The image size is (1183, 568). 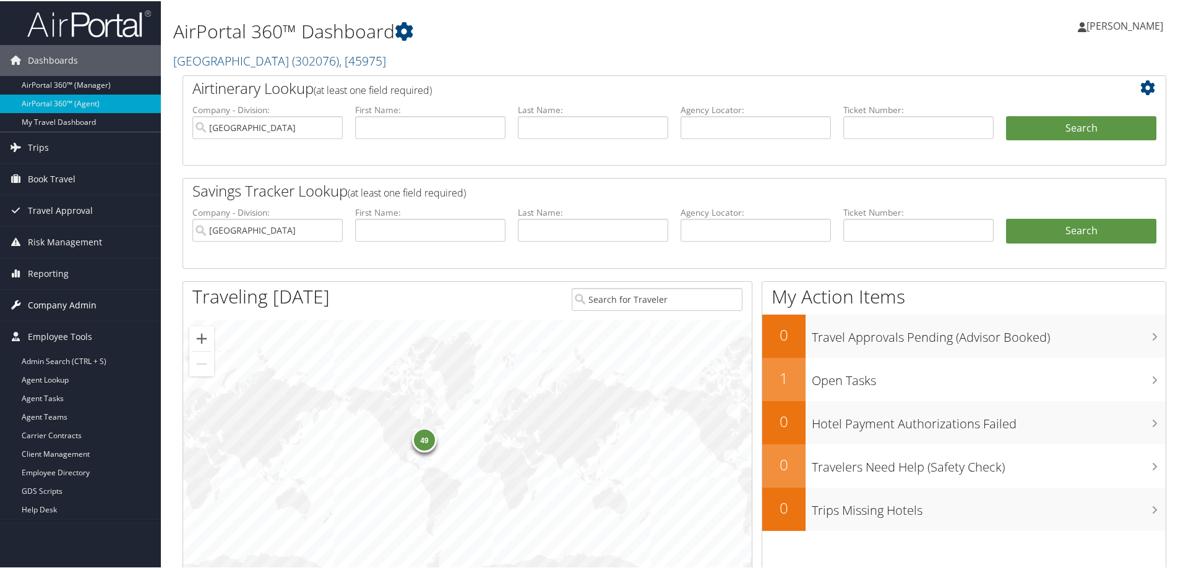 I want to click on a: 0Hotel Payment Authorizations Failed, so click(x=964, y=422).